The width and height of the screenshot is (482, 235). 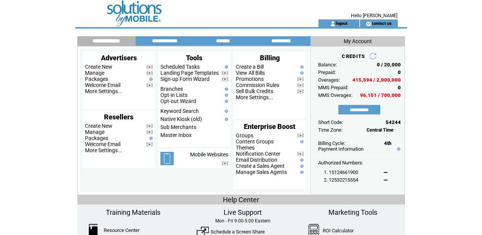 I want to click on a: Opt-in Lists, so click(x=174, y=95).